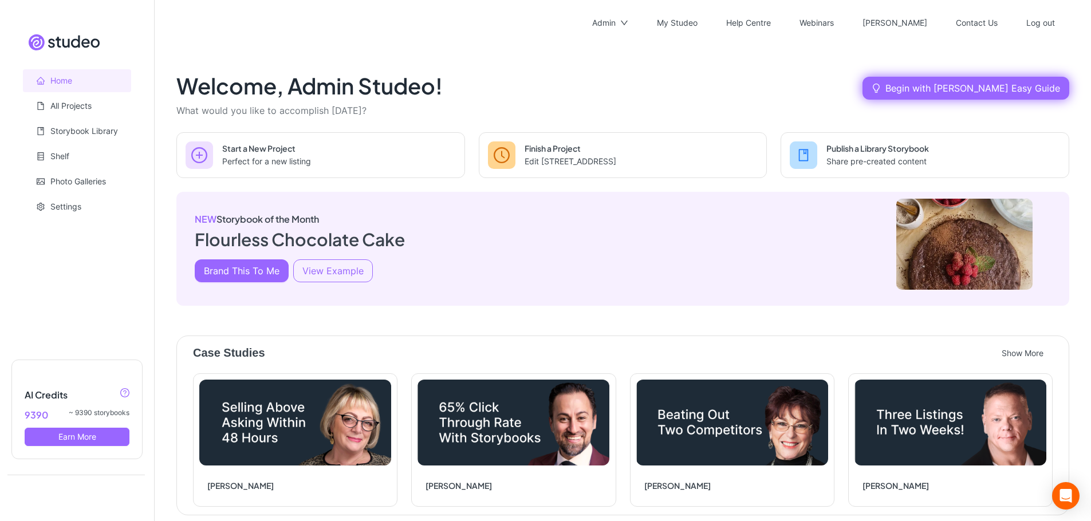 The width and height of the screenshot is (1091, 521). Describe the element at coordinates (64, 42) in the screenshot. I see `img: Site logo` at that location.